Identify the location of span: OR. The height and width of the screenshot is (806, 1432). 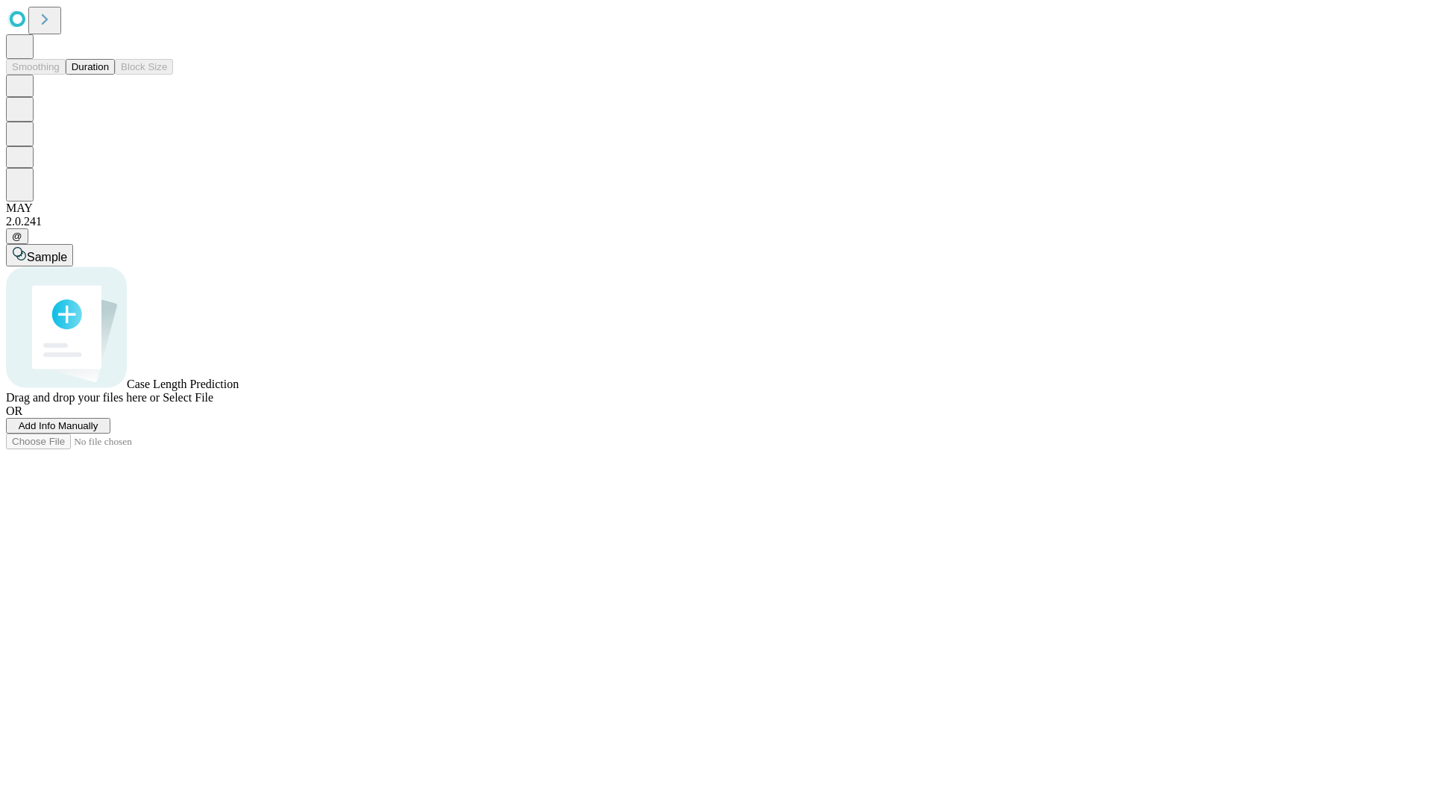
(14, 410).